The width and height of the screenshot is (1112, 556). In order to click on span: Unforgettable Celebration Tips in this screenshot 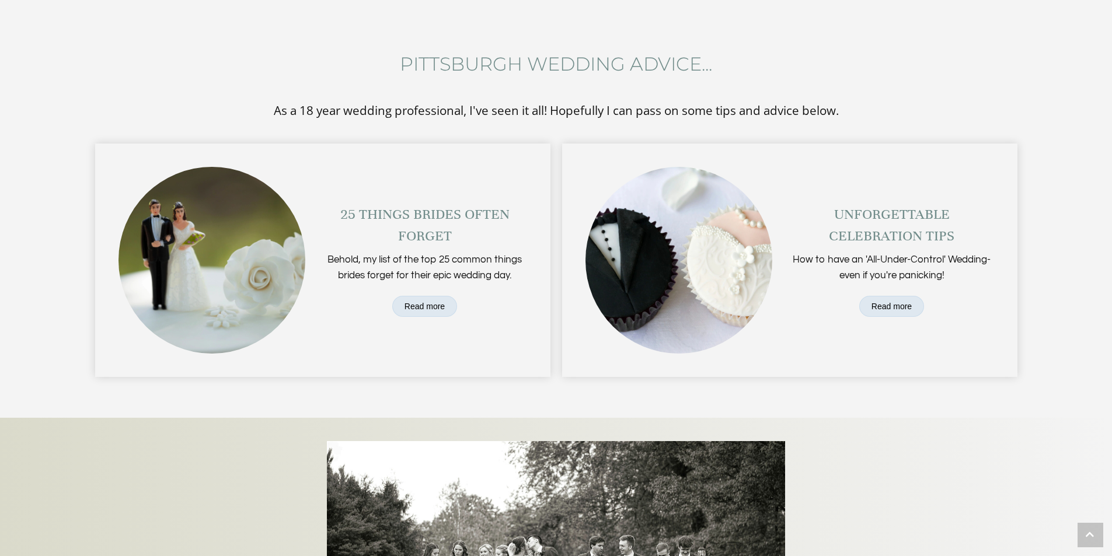, I will do `click(892, 225)`.